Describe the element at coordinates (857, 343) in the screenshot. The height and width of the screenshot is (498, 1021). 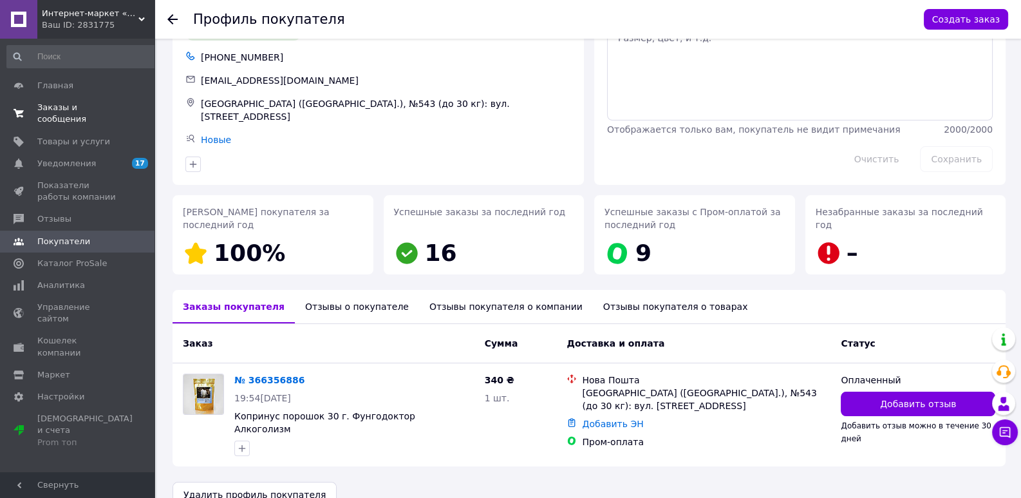
I see `span: Статус` at that location.